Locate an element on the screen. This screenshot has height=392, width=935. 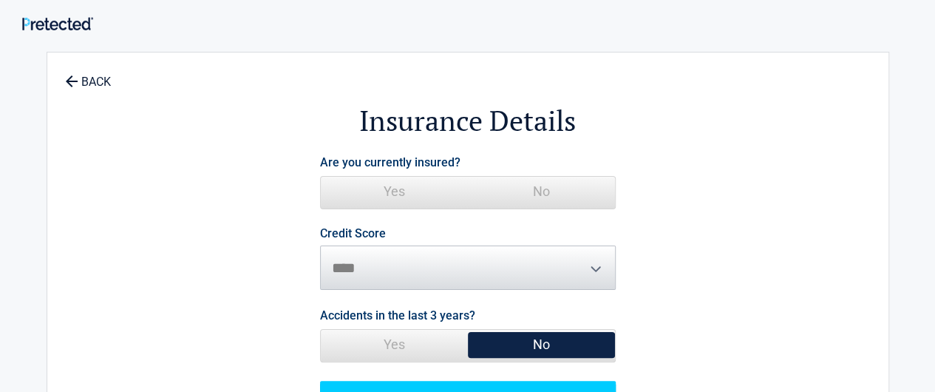
label: Are you currently insured? is located at coordinates (390, 162).